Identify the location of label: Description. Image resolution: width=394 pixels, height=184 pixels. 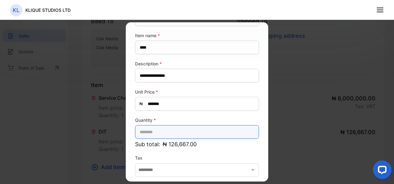
(197, 64).